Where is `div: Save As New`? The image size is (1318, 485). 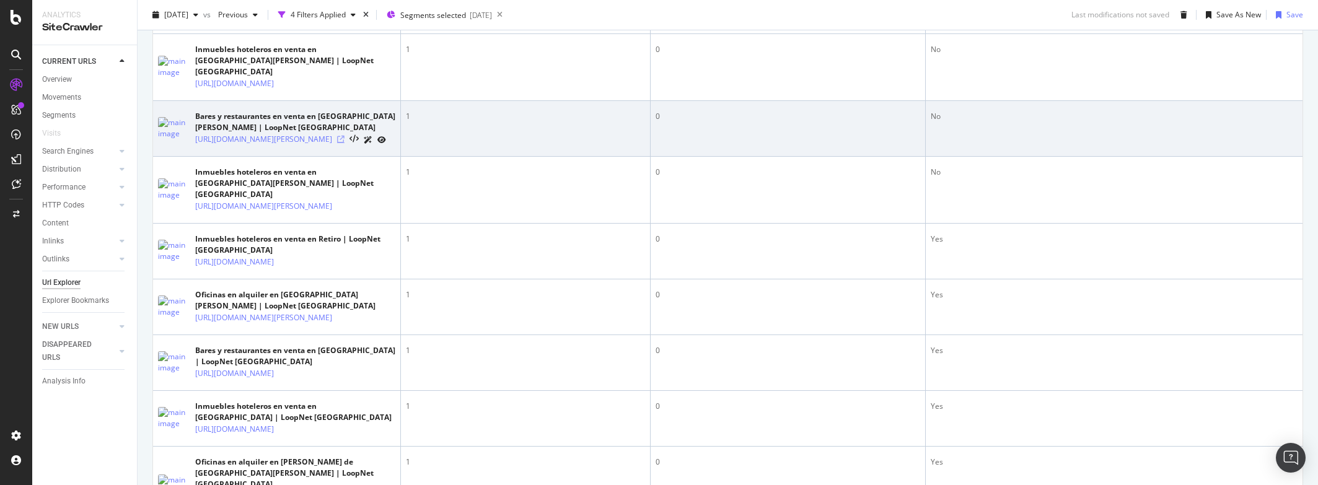
div: Save As New is located at coordinates (1239, 14).